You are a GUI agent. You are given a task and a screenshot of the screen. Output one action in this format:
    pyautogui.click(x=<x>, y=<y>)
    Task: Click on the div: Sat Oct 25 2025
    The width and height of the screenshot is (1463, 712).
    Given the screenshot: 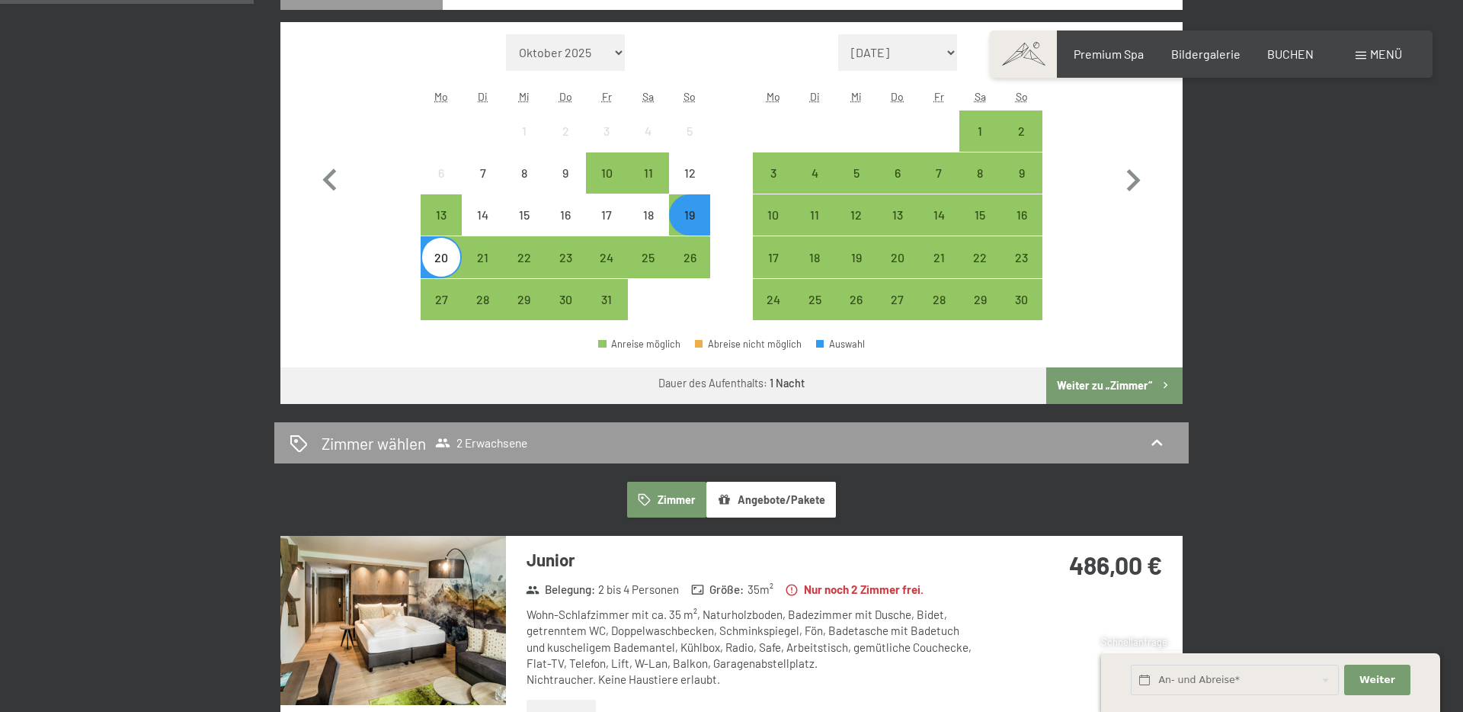 What is the action you would take?
    pyautogui.click(x=649, y=257)
    